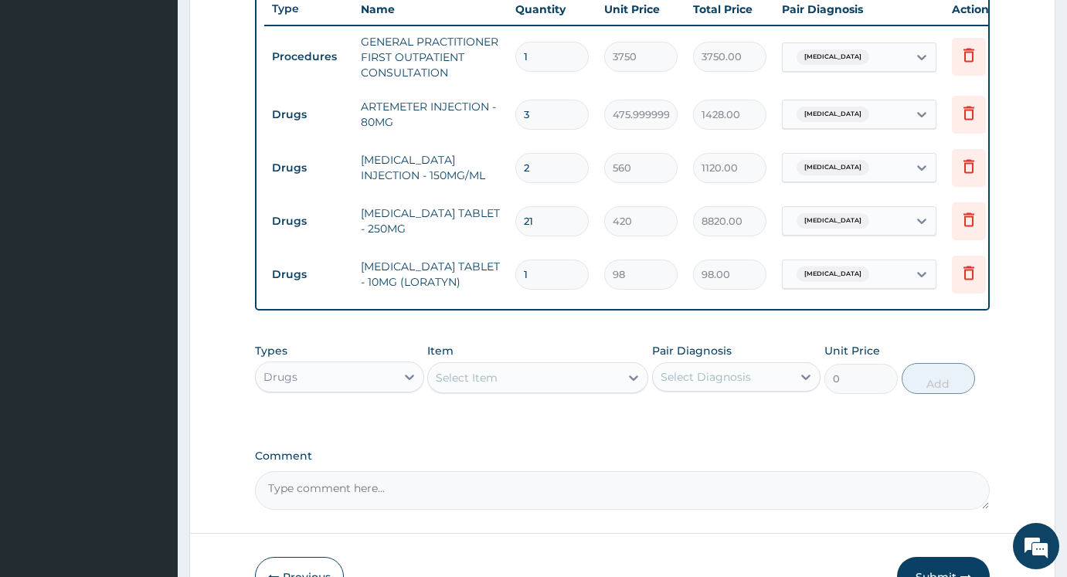  What do you see at coordinates (466, 378) in the screenshot?
I see `div: Select Item` at bounding box center [466, 378].